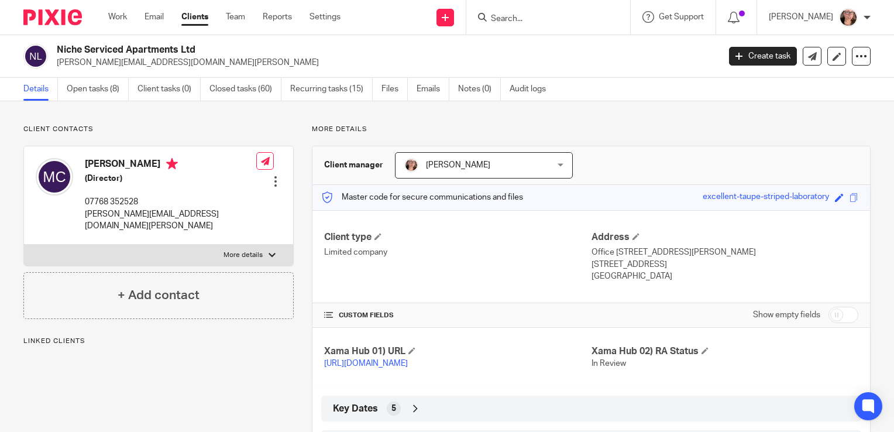  Describe the element at coordinates (766, 197) in the screenshot. I see `div: excellent-taupe-striped-laboratory` at that location.